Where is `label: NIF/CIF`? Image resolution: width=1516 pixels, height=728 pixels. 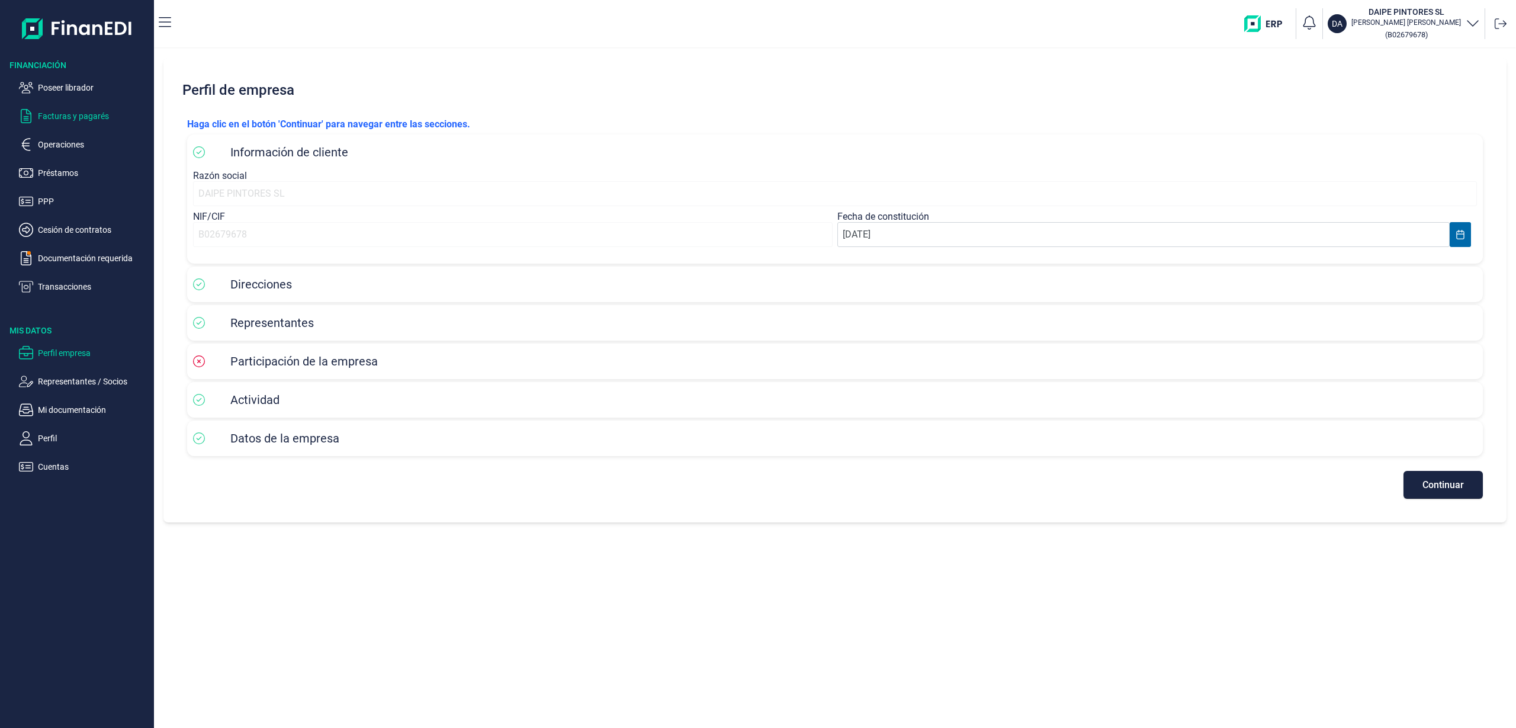
label: NIF/CIF is located at coordinates (209, 216).